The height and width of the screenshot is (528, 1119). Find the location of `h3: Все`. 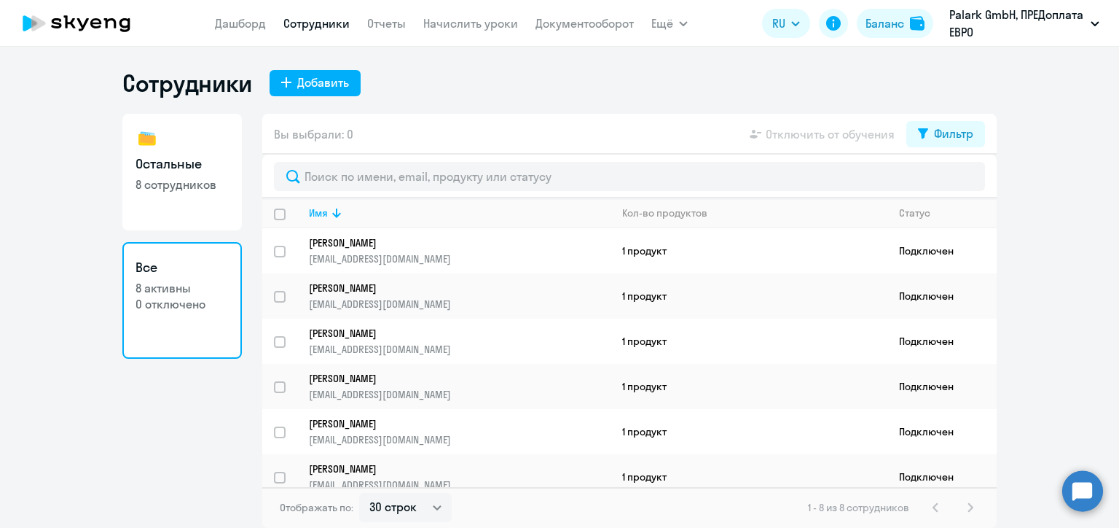

h3: Все is located at coordinates (182, 267).